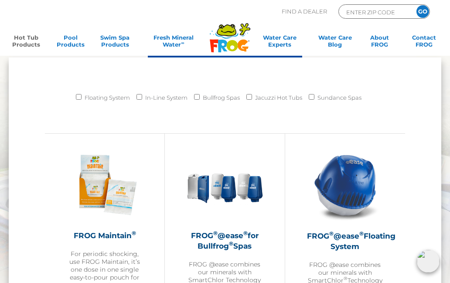 The width and height of the screenshot is (450, 283). Describe the element at coordinates (424, 43) in the screenshot. I see `a: ContactFROG` at that location.